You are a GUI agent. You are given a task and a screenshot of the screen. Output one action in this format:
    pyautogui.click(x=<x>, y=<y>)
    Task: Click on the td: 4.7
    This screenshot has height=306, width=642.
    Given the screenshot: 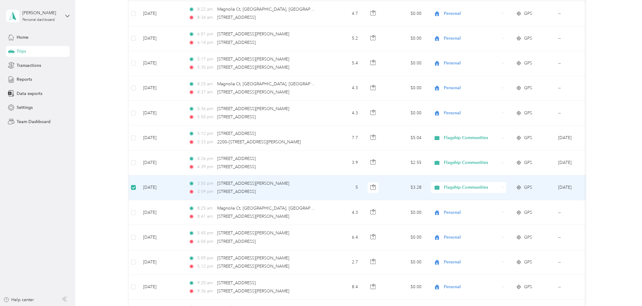 What is the action you would take?
    pyautogui.click(x=343, y=14)
    